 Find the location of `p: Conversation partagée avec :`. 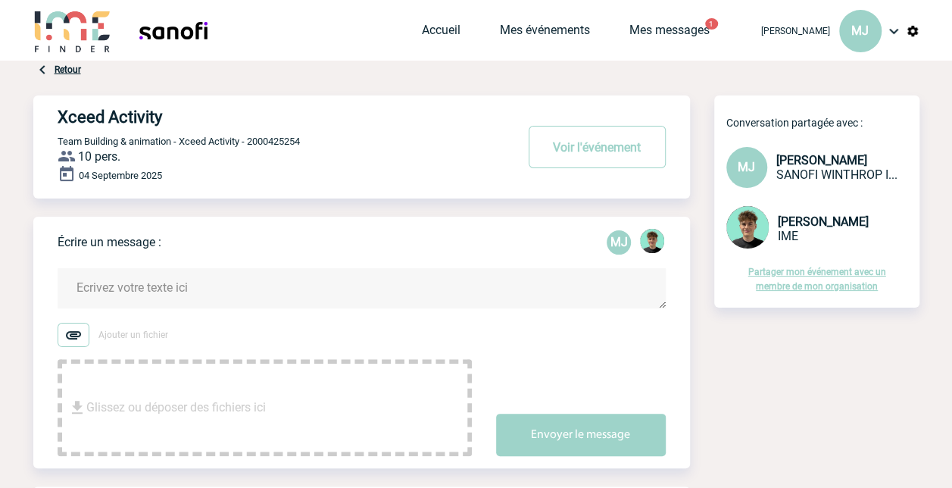

p: Conversation partagée avec : is located at coordinates (822, 123).